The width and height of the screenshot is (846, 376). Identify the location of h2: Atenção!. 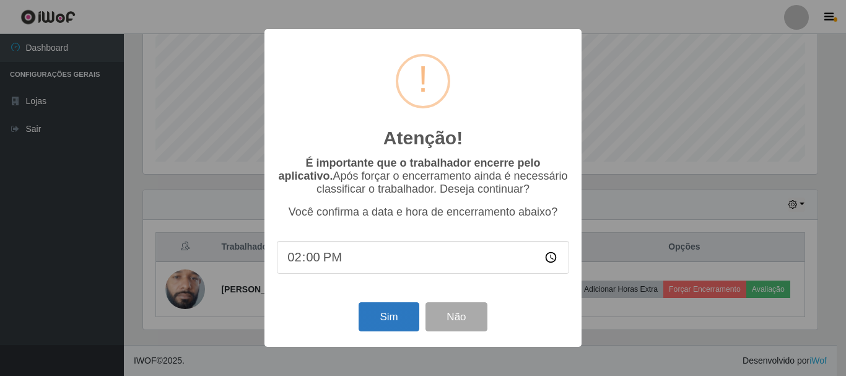
(423, 138).